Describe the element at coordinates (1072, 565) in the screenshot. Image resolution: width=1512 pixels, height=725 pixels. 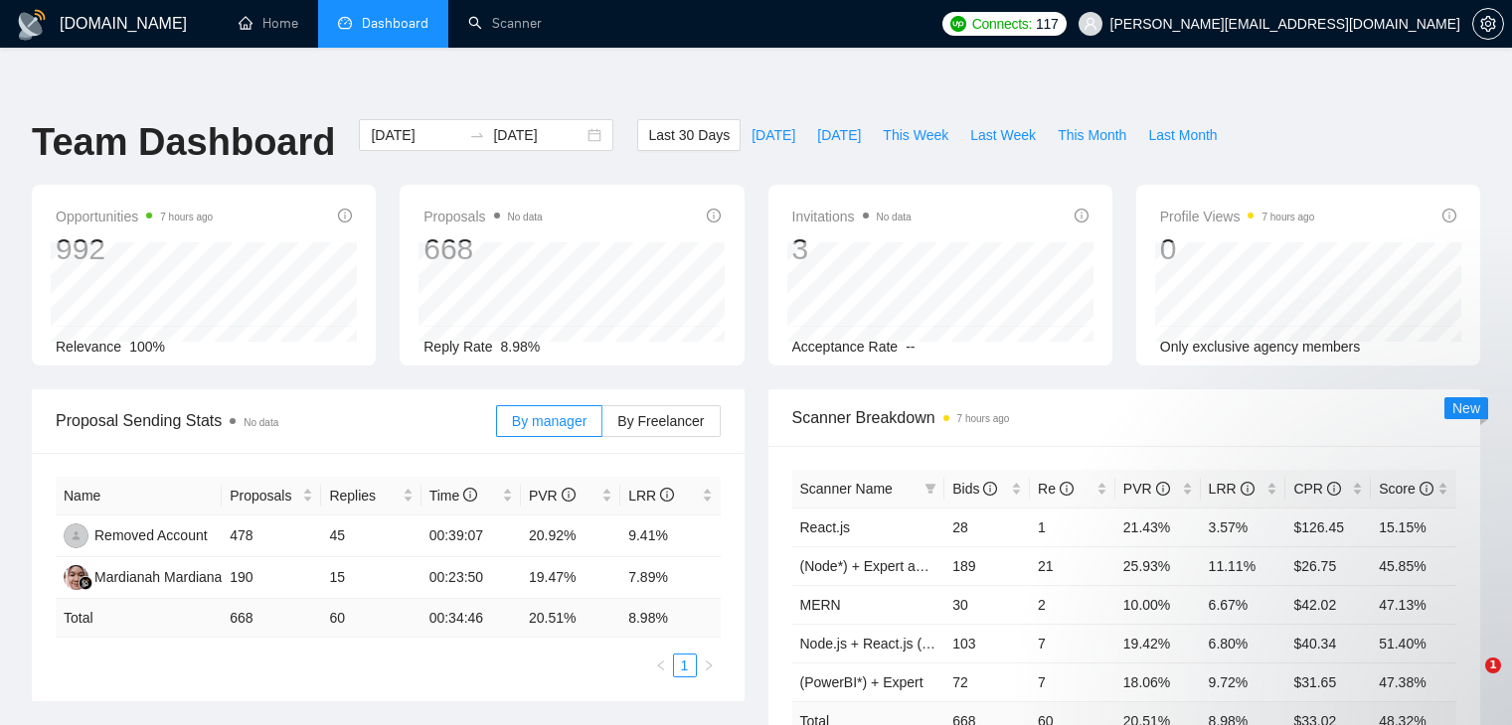
I see `td: 21` at that location.